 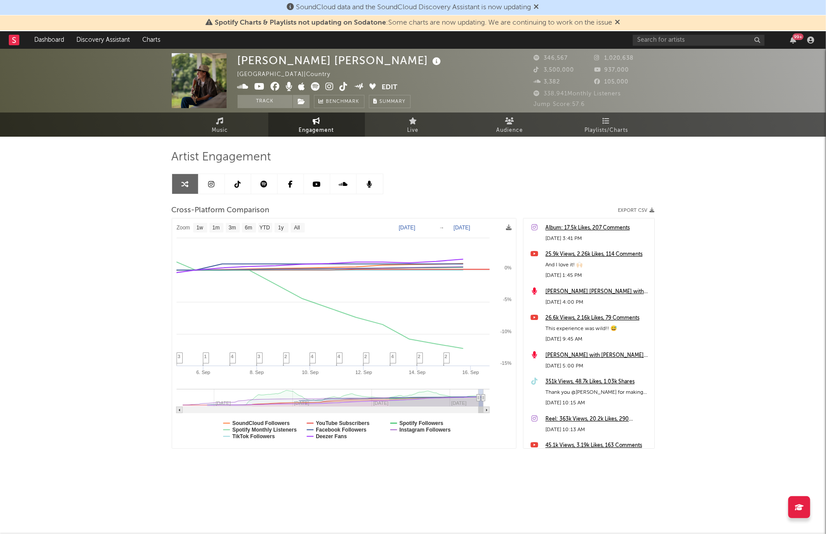 What do you see at coordinates (612, 82) in the screenshot?
I see `span: 105,000` at bounding box center [612, 82].